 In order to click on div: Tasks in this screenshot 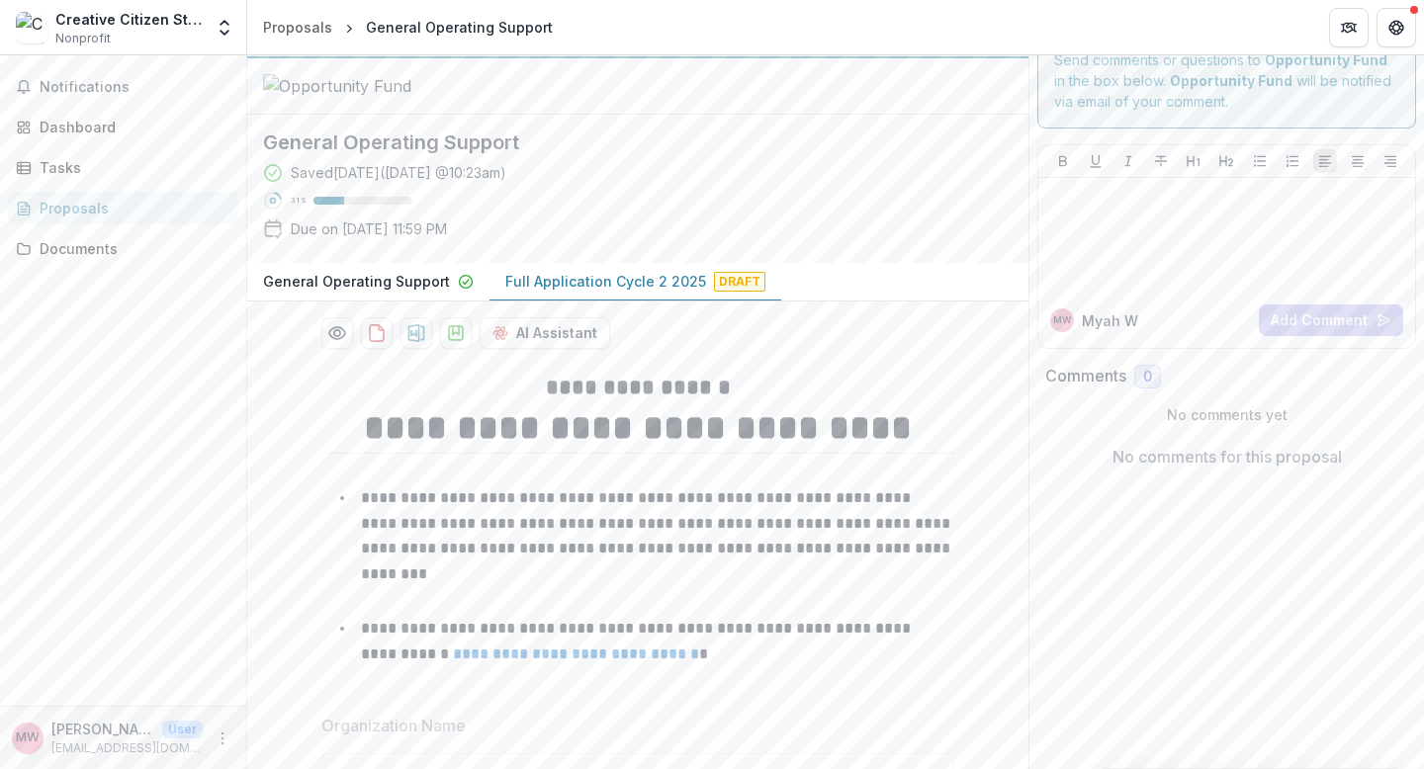, I will do `click(131, 167)`.